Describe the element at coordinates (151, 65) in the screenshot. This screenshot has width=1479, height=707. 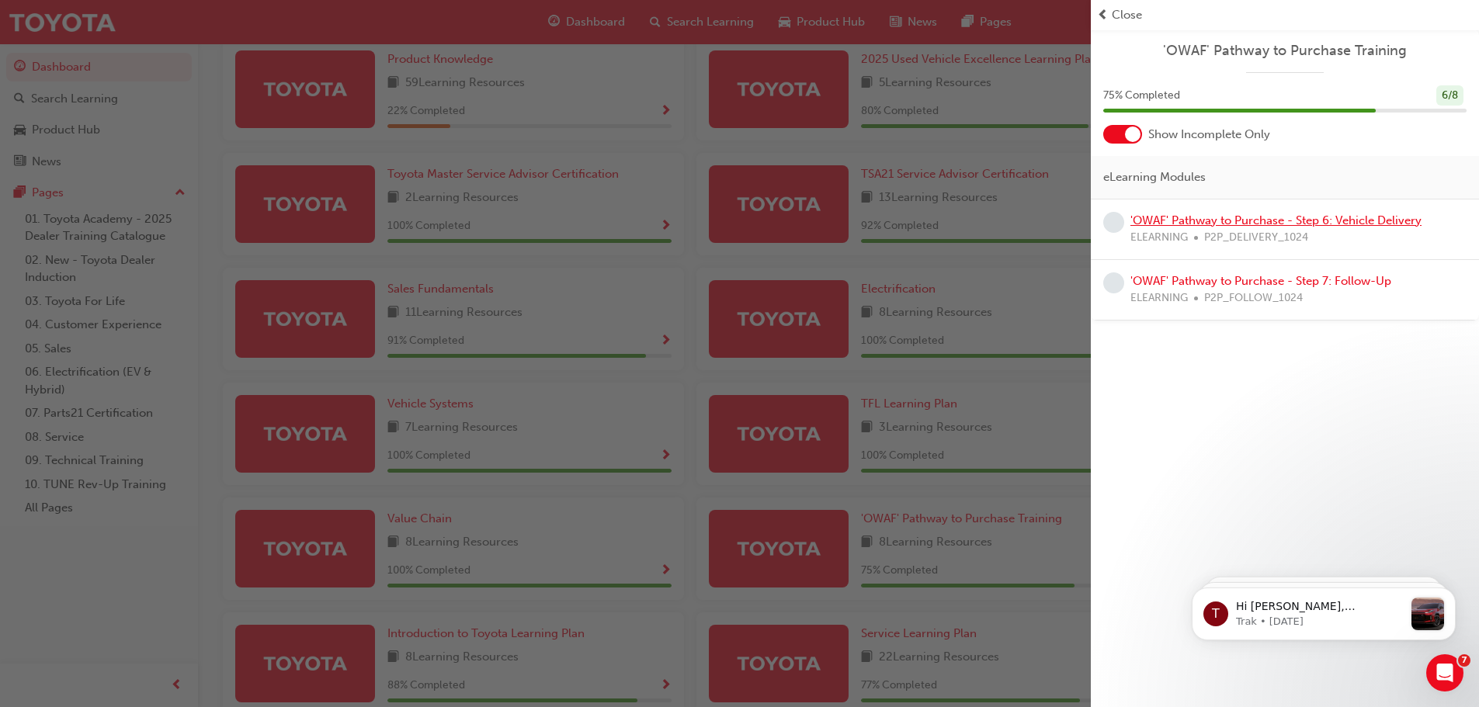
I see `p: Message from Trak, sent 3w ago` at that location.